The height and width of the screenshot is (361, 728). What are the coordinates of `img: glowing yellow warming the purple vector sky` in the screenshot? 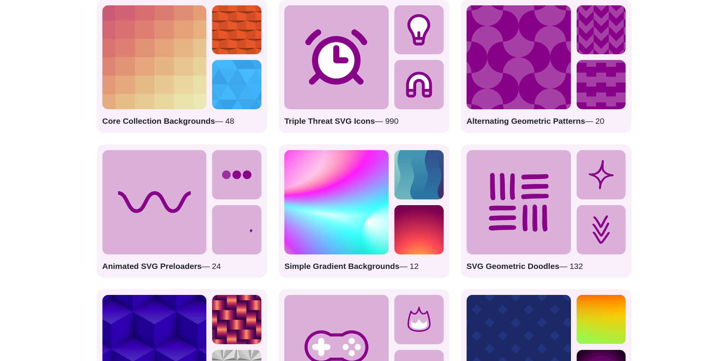 It's located at (419, 230).